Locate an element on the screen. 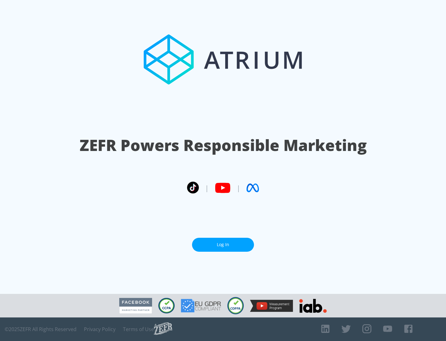  span: © 2025 ZEFR All Rights Reserved is located at coordinates (41, 329).